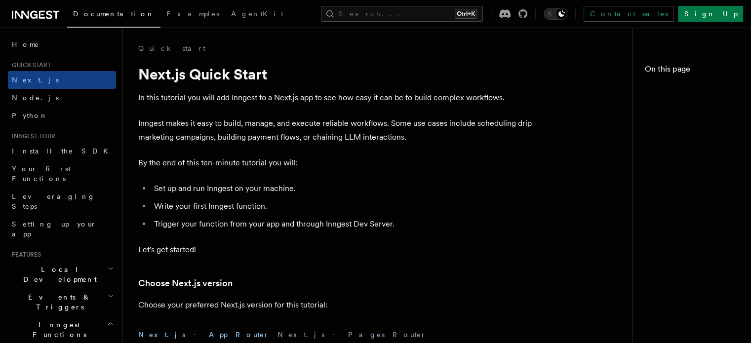 The height and width of the screenshot is (343, 751). I want to click on h4: On this page, so click(692, 71).